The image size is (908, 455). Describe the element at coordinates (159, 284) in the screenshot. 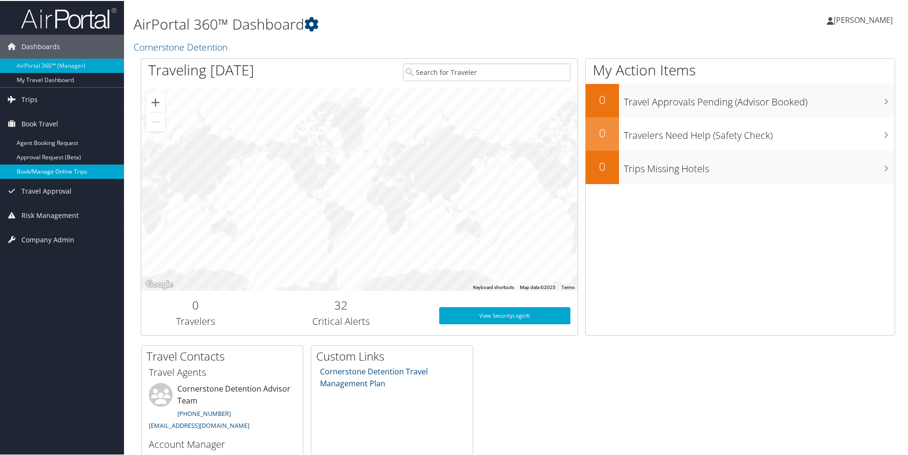

I see `img: Google` at that location.